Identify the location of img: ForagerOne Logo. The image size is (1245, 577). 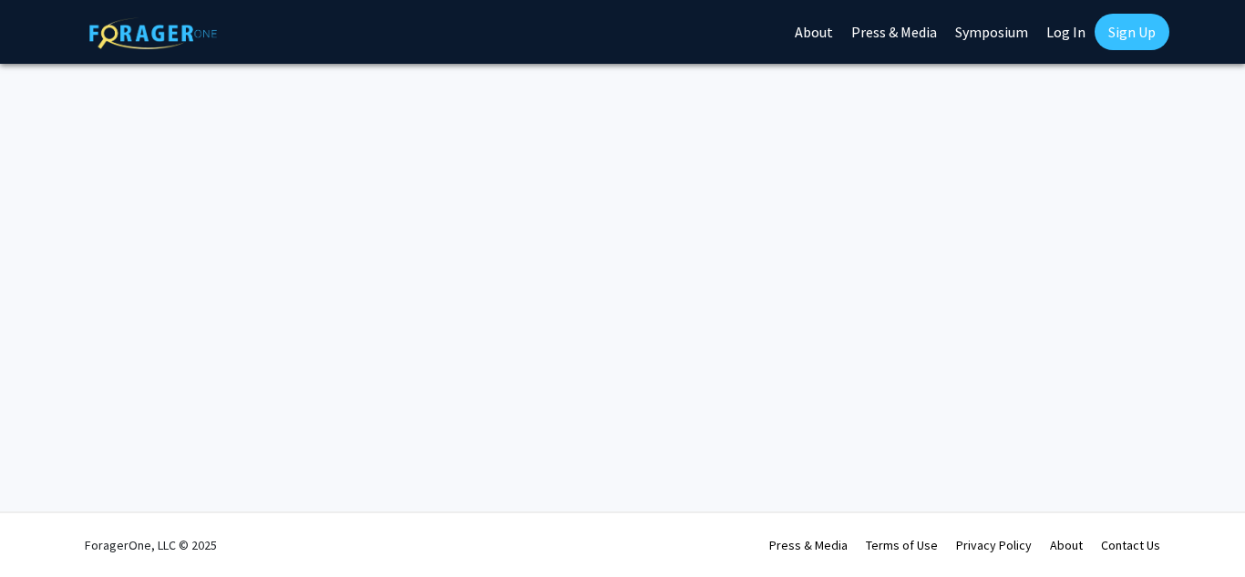
(153, 33).